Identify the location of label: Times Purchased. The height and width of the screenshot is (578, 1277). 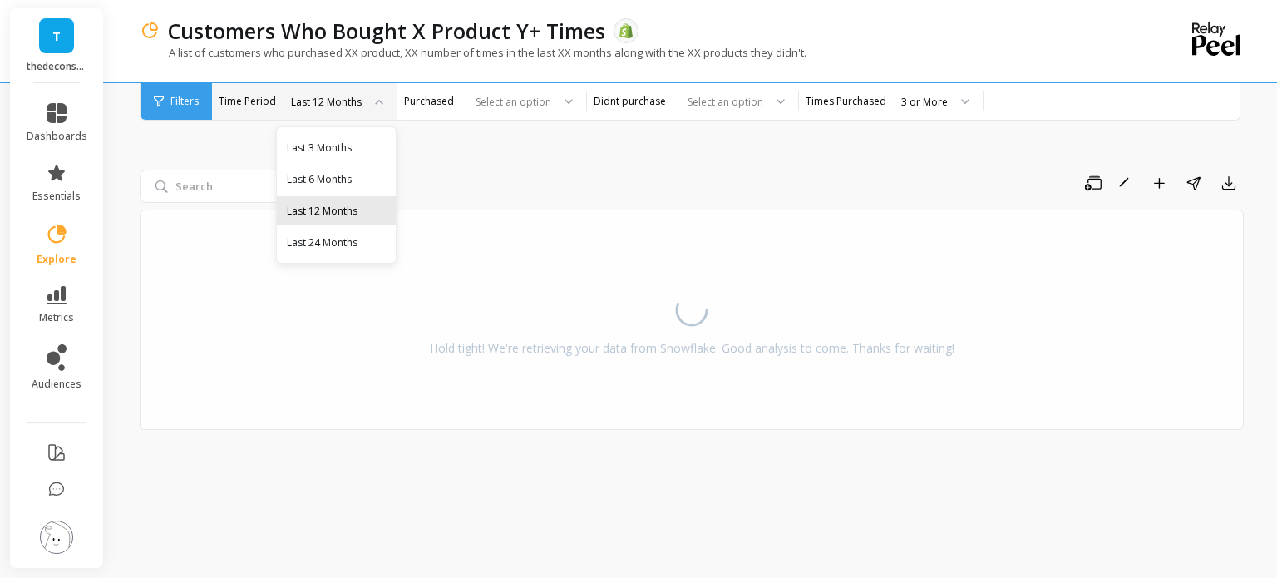
(845, 101).